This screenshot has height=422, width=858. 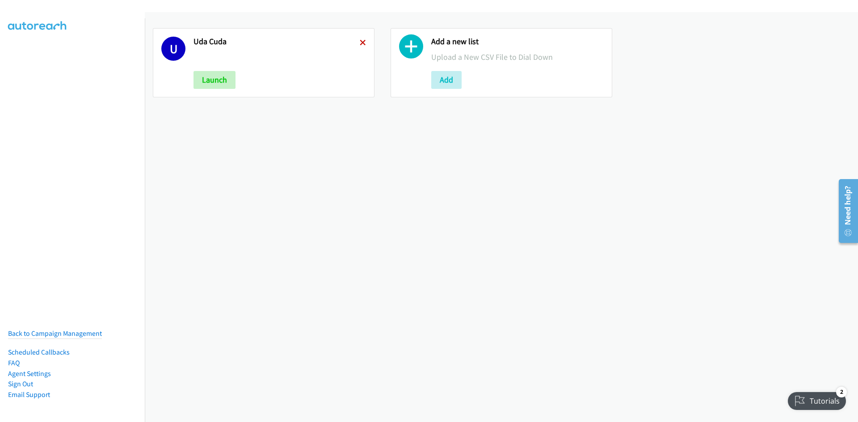 I want to click on a: Sign Out, so click(x=21, y=384).